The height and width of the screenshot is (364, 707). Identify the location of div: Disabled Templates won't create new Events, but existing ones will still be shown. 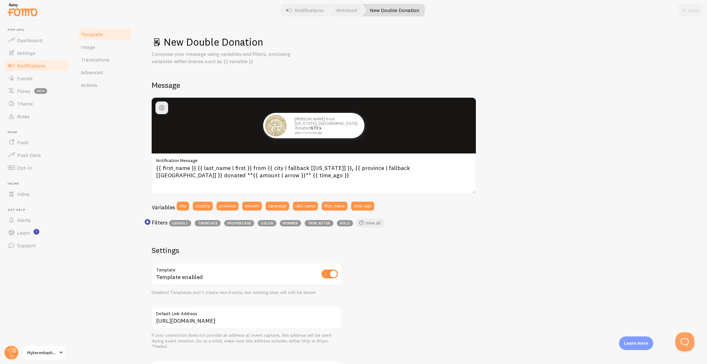
(247, 292).